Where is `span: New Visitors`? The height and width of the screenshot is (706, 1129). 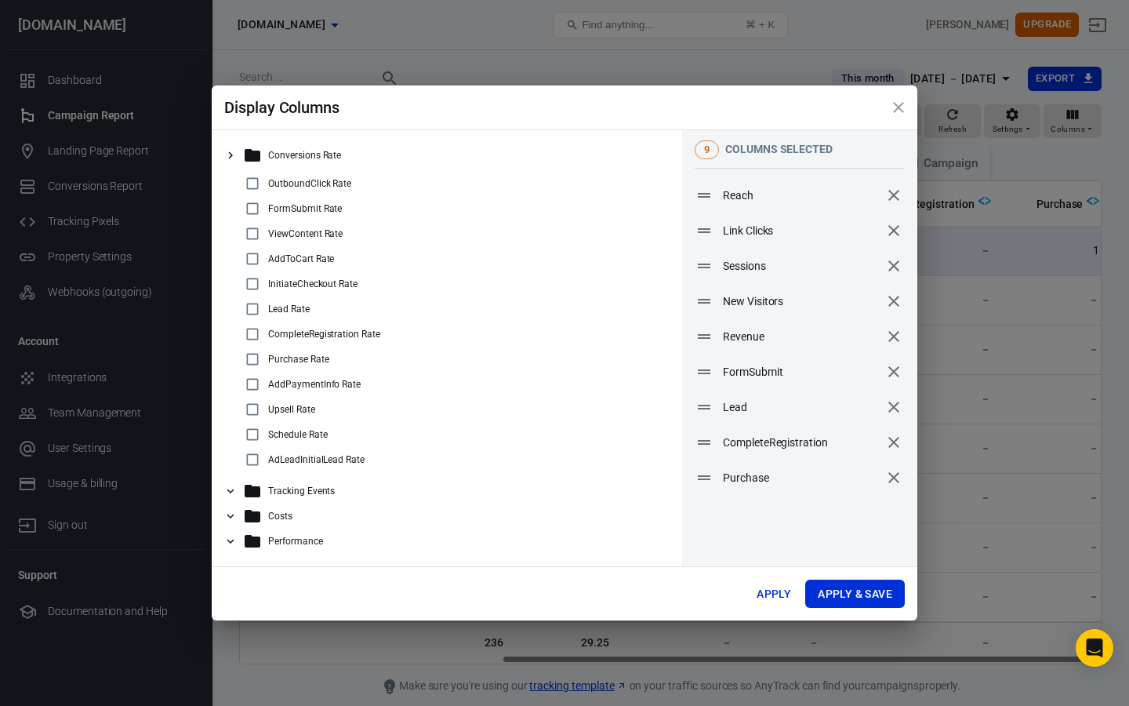
span: New Visitors is located at coordinates (801, 301).